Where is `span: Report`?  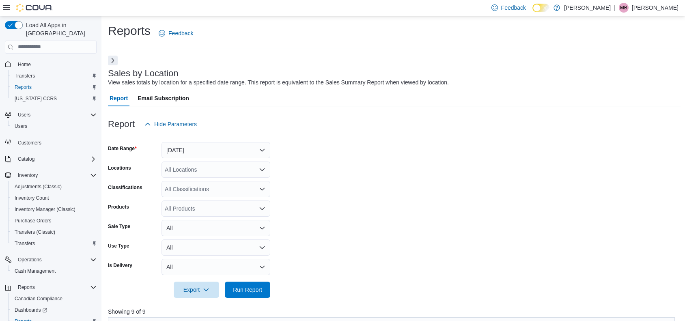 span: Report is located at coordinates (119, 98).